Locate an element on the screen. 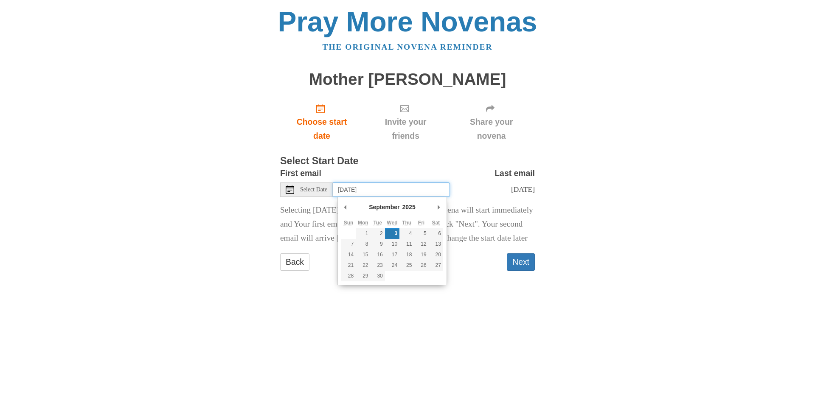 This screenshot has height=401, width=815. button: Next Month is located at coordinates (439, 207).